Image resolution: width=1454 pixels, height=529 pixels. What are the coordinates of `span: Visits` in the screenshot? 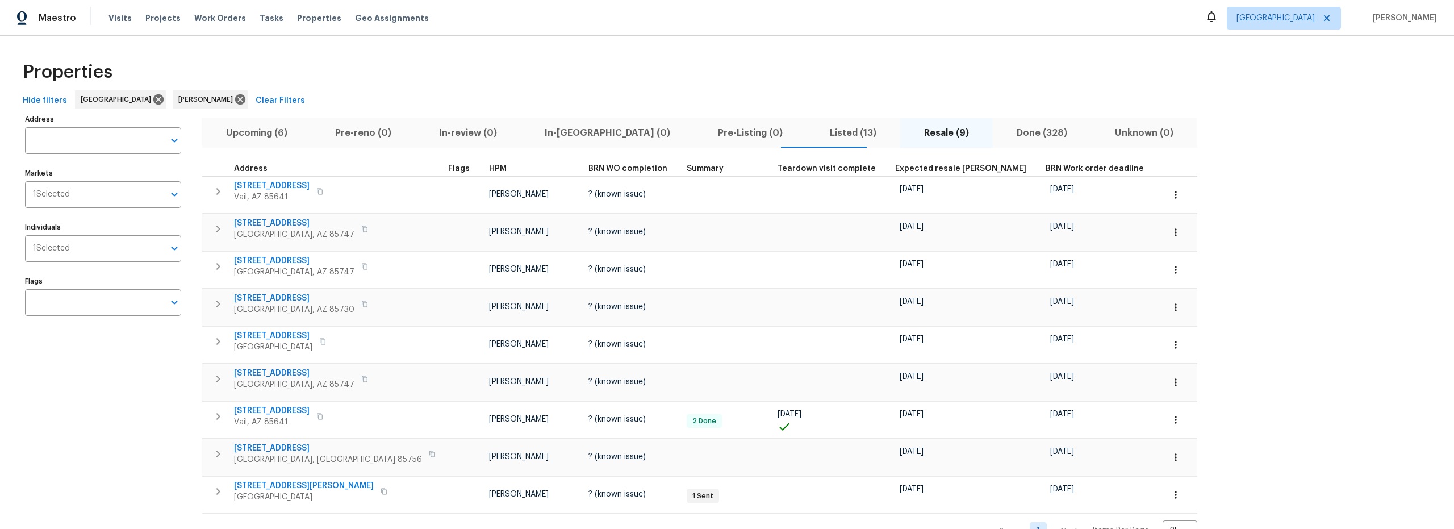 It's located at (120, 18).